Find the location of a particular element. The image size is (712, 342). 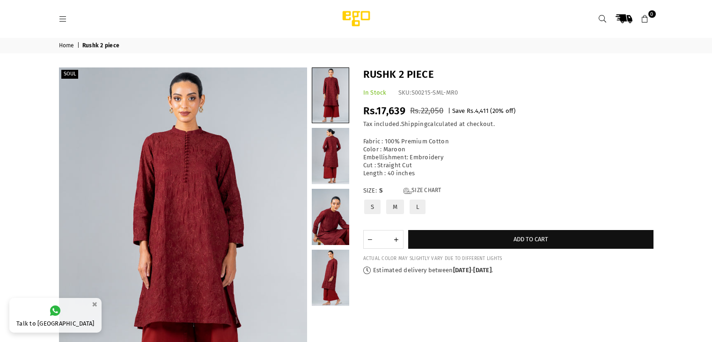

div: Tax included. calculated at checkout. is located at coordinates (508, 124).